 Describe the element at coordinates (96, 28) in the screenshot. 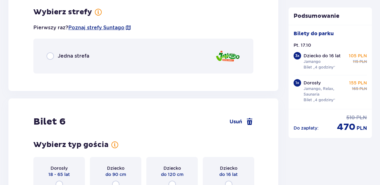

I see `a: Poznaj strefy Suntago` at that location.